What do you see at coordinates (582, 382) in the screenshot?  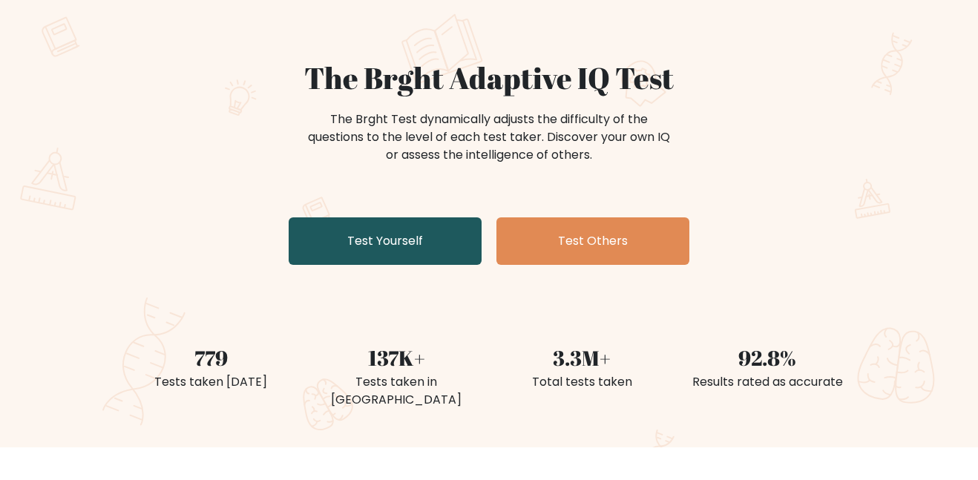 I see `div: Total tests taken` at bounding box center [582, 382].